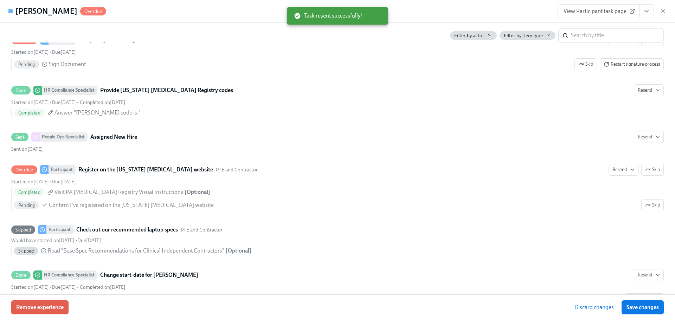 The width and height of the screenshot is (675, 320). Describe the element at coordinates (103, 287) in the screenshot. I see `span: Monday, August 18th 2025, 5:49 pm` at that location.